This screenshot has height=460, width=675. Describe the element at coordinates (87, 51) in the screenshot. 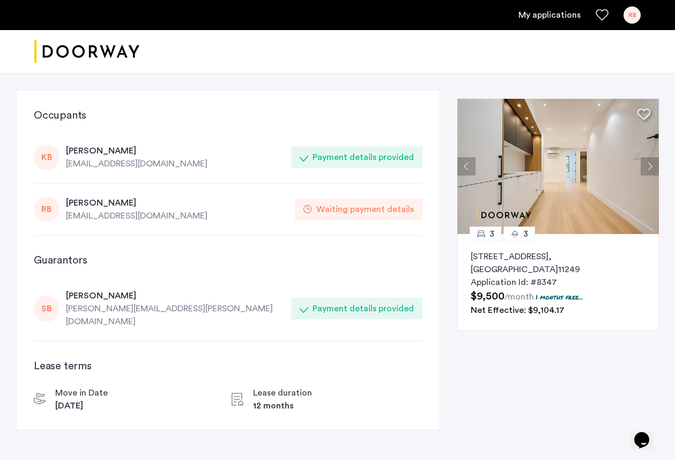

I see `a: Cazamio logo` at that location.